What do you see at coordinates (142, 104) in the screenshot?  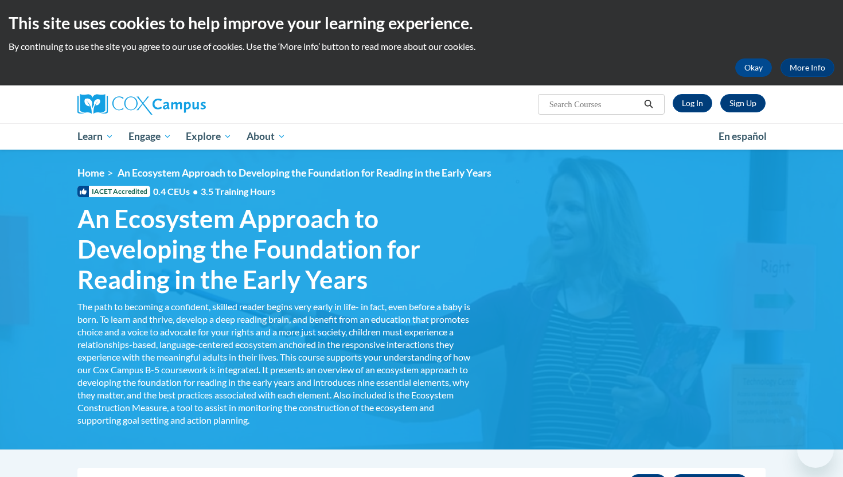 I see `img: Cox Campus` at bounding box center [142, 104].